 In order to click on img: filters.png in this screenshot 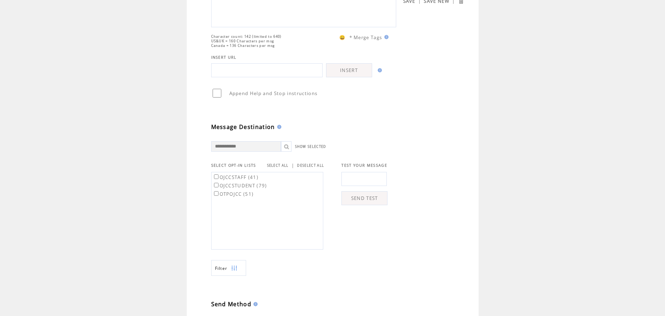, I will do `click(234, 268)`.